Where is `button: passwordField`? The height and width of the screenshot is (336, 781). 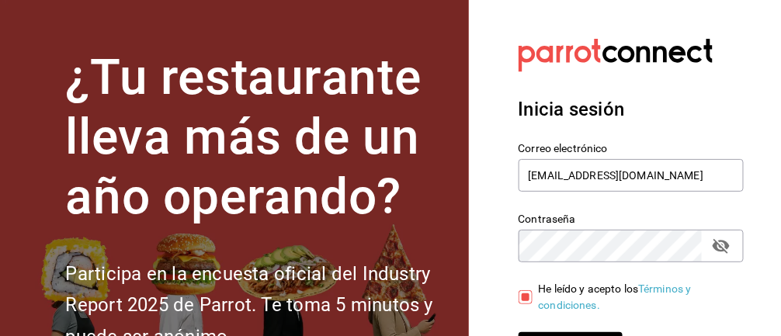 button: passwordField is located at coordinates (721, 246).